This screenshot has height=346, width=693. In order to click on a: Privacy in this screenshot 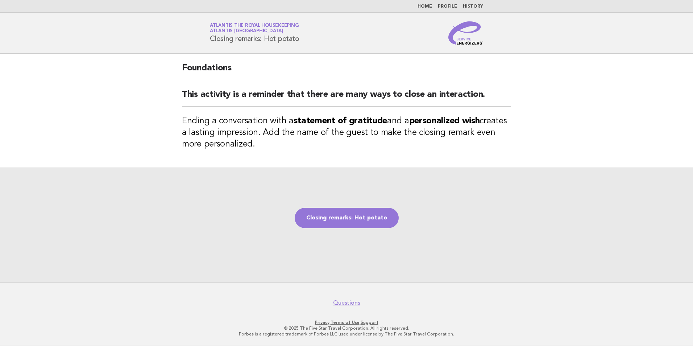, I will do `click(322, 322)`.